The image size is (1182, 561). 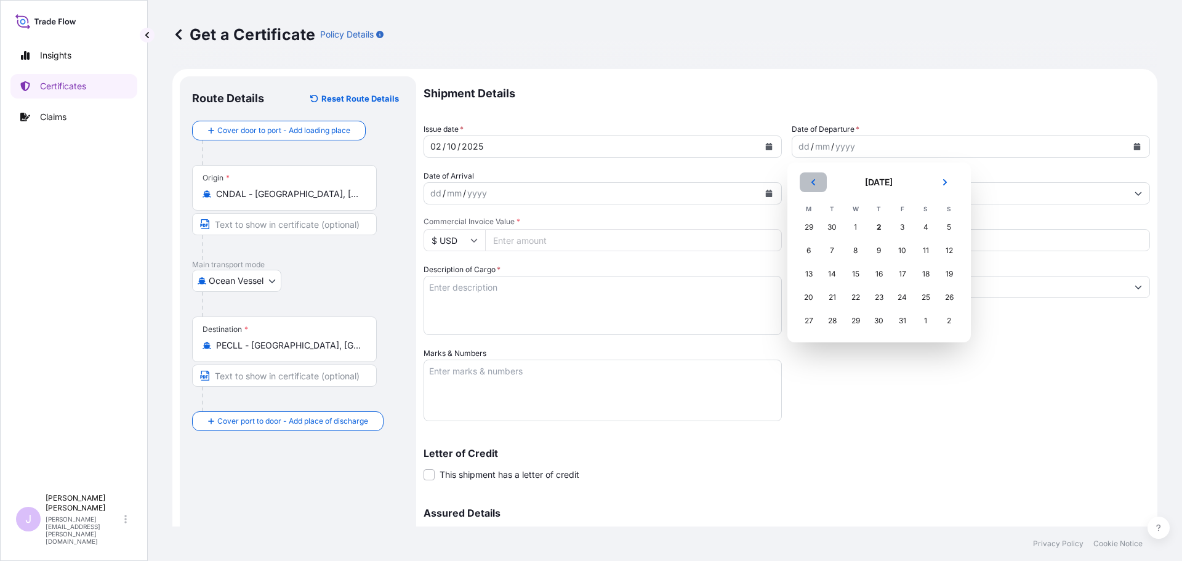 I want to click on div: Tuesday 21 October 2025, so click(x=832, y=297).